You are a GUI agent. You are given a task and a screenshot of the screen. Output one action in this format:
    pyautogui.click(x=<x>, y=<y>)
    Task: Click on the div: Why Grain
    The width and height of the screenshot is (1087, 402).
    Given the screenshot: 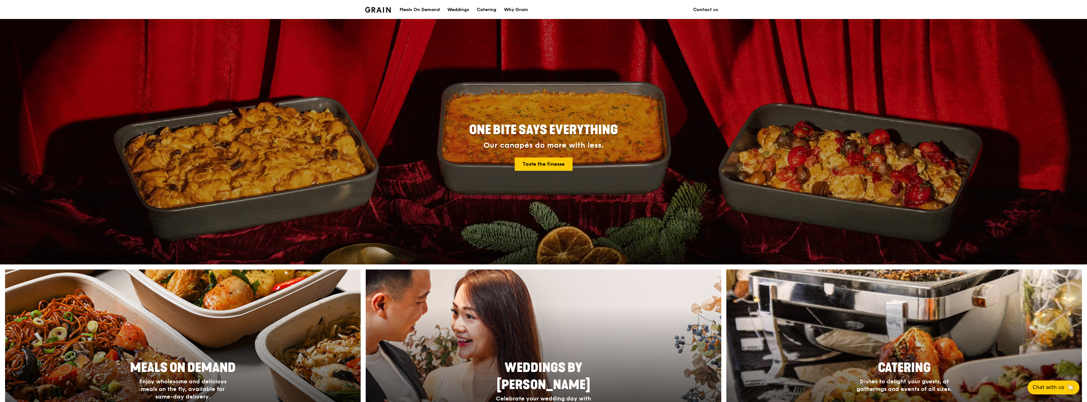 What is the action you would take?
    pyautogui.click(x=516, y=10)
    